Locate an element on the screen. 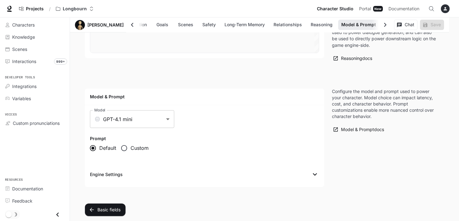 The width and height of the screenshot is (459, 221). span: Character Studio is located at coordinates (335, 9).